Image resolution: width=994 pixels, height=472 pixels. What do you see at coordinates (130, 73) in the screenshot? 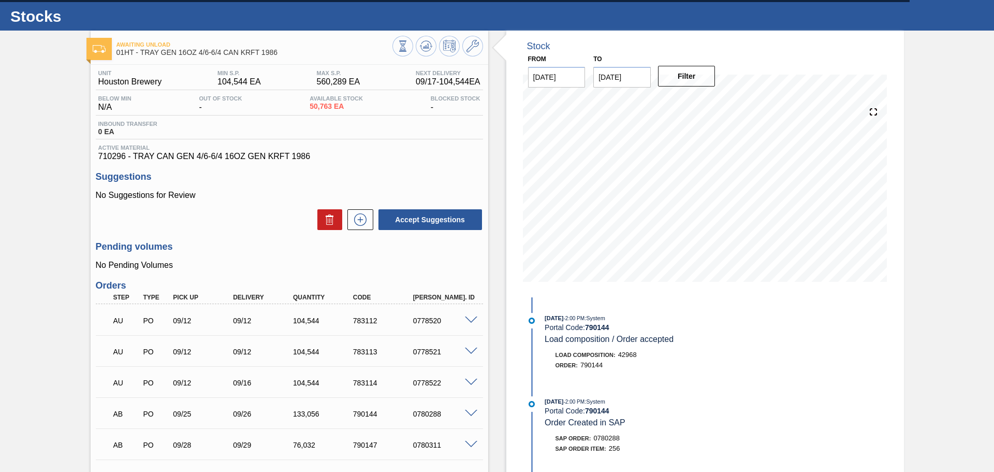
I see `span: Unit` at bounding box center [130, 73].